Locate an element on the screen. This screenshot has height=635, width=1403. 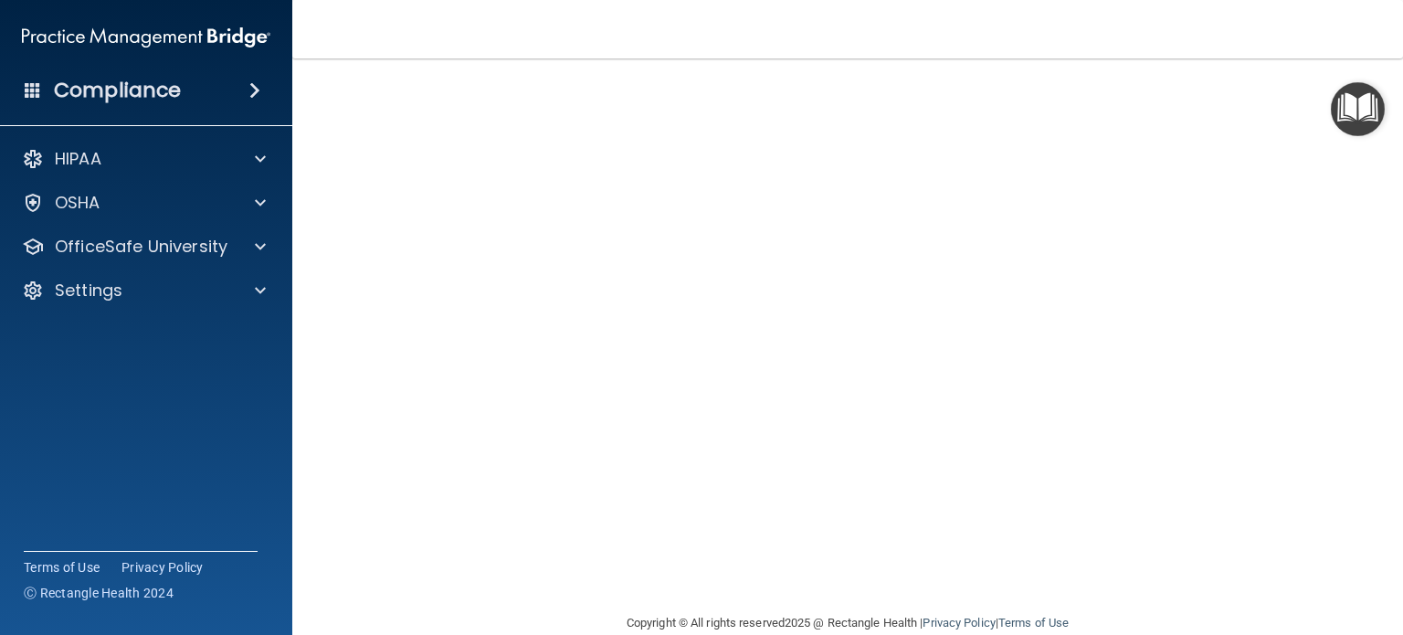
p: OSHA is located at coordinates (78, 203).